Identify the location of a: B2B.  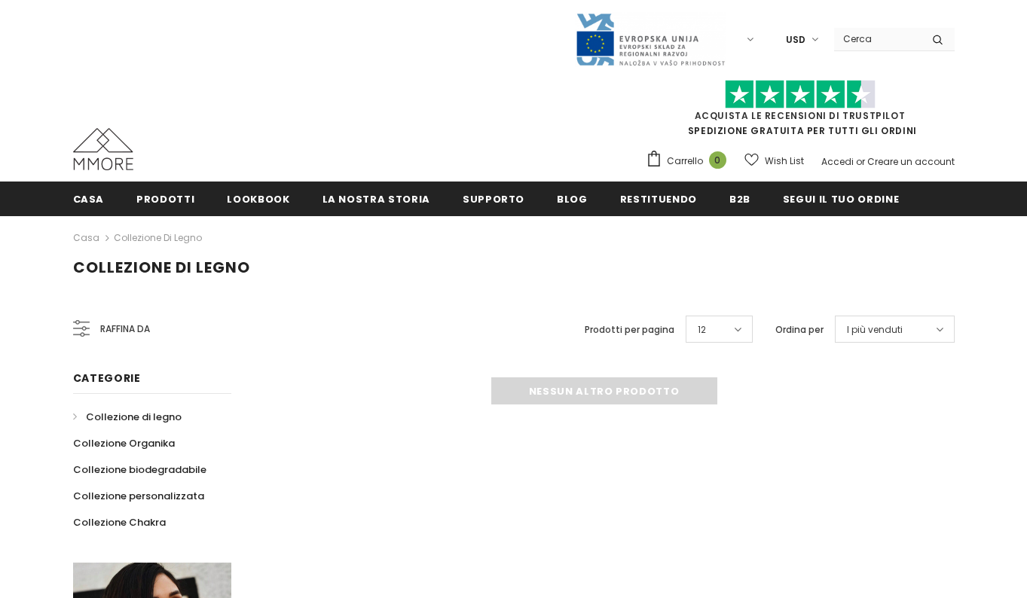
(740, 198).